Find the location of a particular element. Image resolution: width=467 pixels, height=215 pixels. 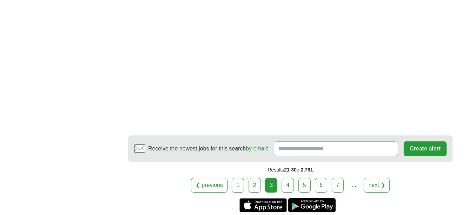

a: Get the Android app is located at coordinates (311, 205).